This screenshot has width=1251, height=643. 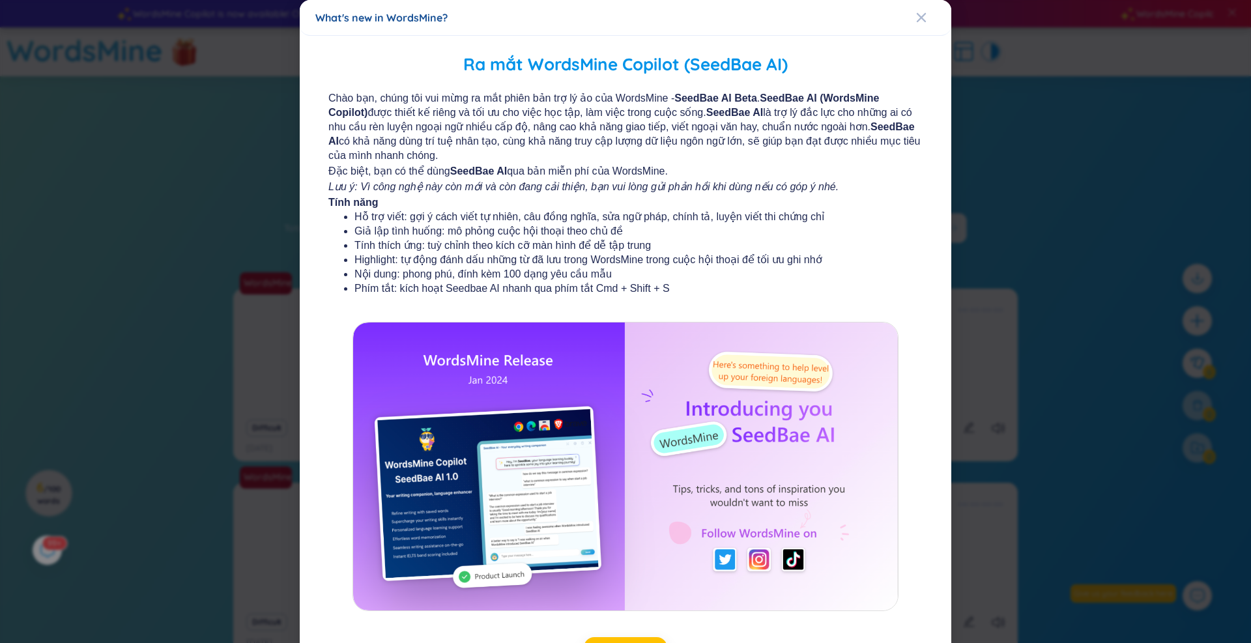 I want to click on b: SeedBae AI Beta, so click(x=715, y=98).